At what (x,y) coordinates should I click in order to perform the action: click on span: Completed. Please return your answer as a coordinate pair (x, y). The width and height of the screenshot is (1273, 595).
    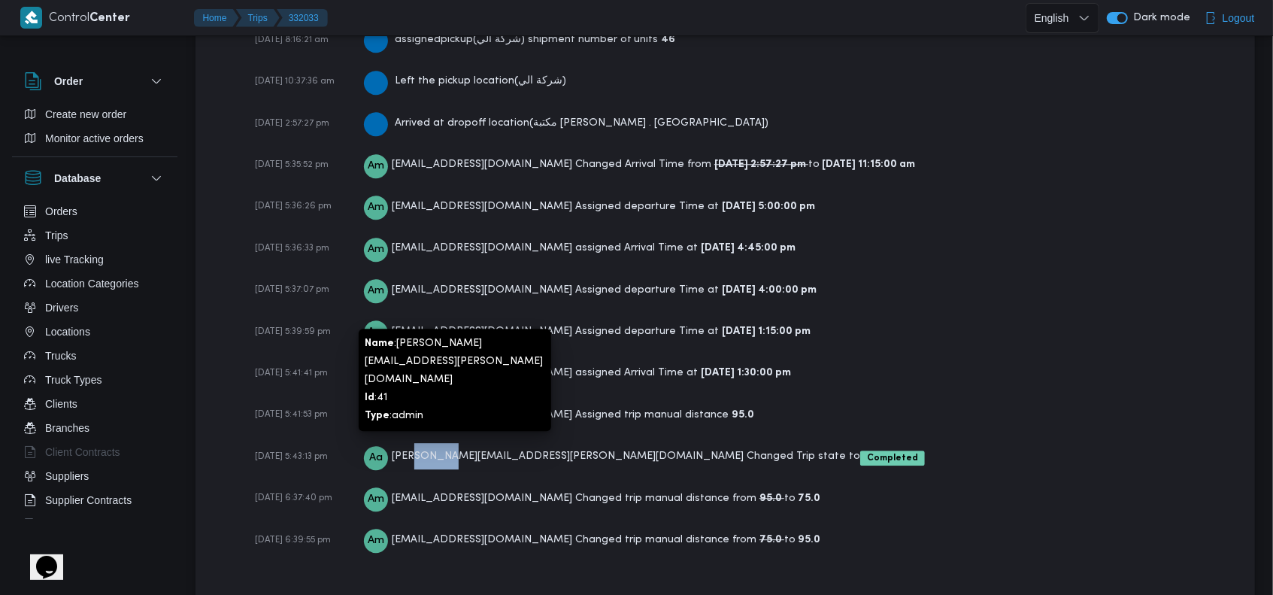
    Looking at the image, I should click on (893, 458).